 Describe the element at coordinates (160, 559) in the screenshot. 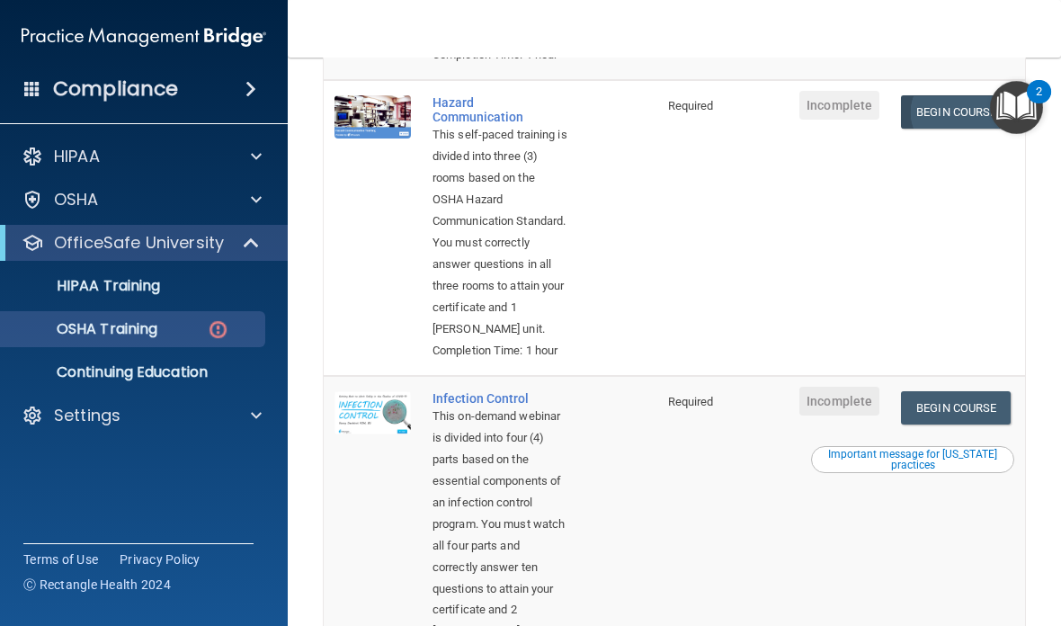

I see `a: Privacy Policy` at that location.